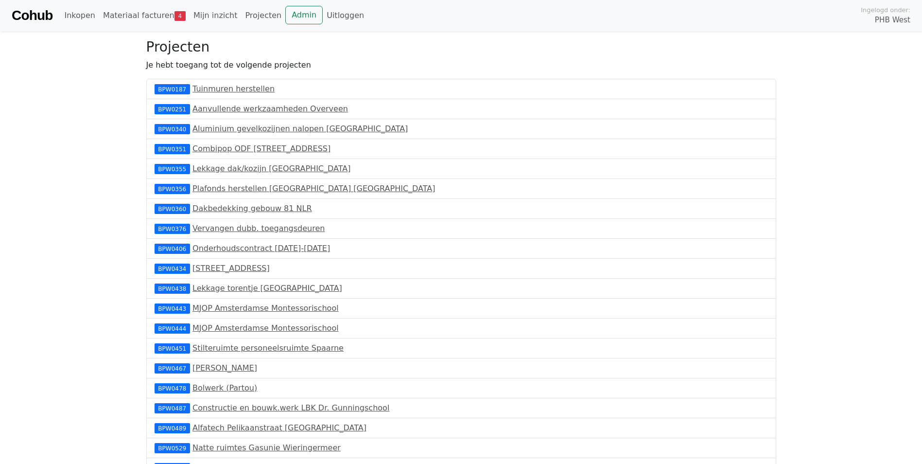 Image resolution: width=922 pixels, height=464 pixels. Describe the element at coordinates (172, 388) in the screenshot. I see `div: BPW0478` at that location.